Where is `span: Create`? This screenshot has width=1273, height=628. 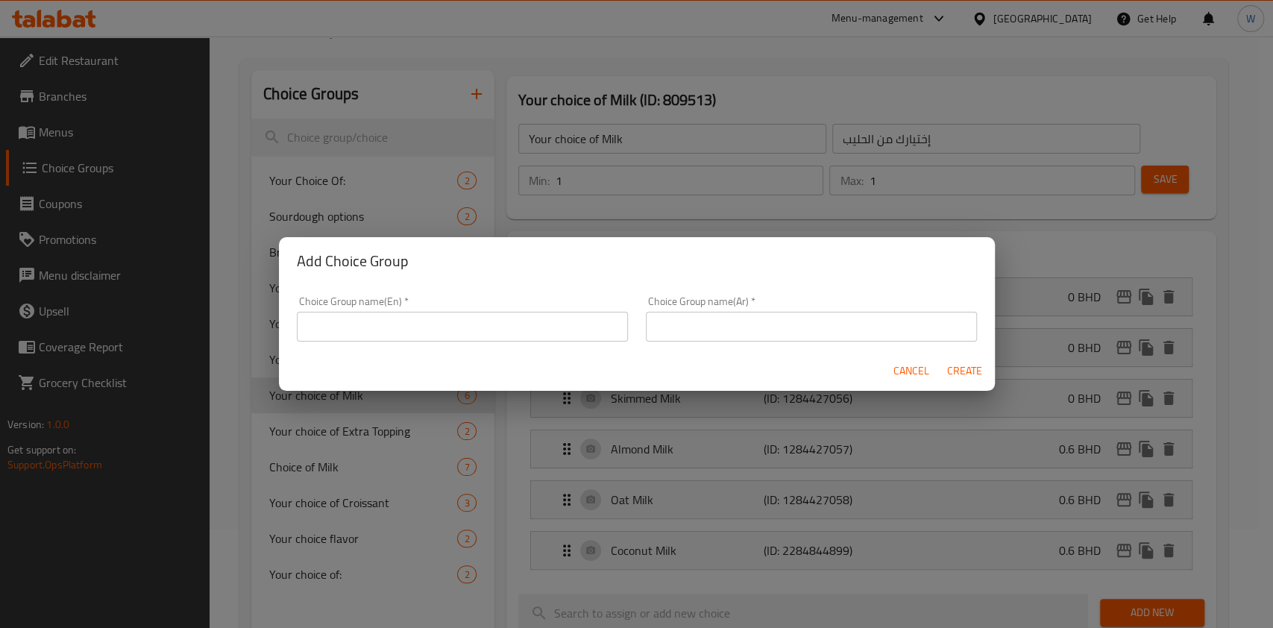 span: Create is located at coordinates (965, 371).